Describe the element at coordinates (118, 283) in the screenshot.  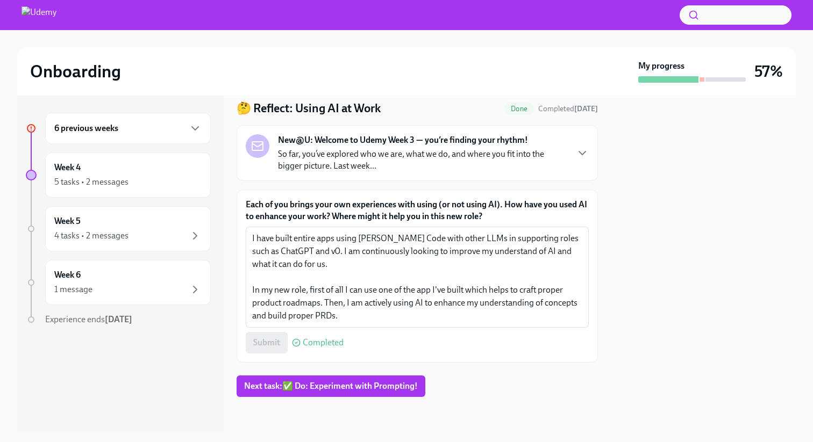
I see `a: Week 61 message` at that location.